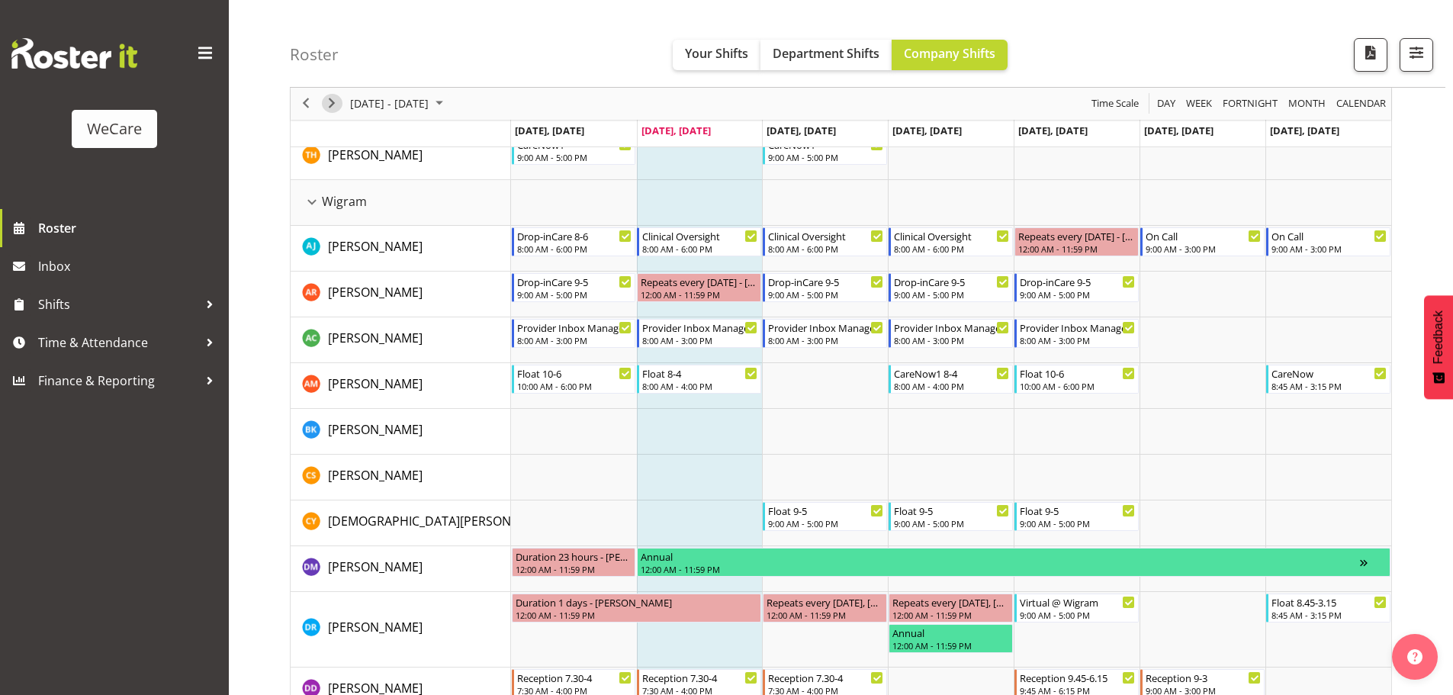 This screenshot has width=1453, height=695. What do you see at coordinates (1203, 677) in the screenshot?
I see `div: Reception 9-3` at bounding box center [1203, 677].